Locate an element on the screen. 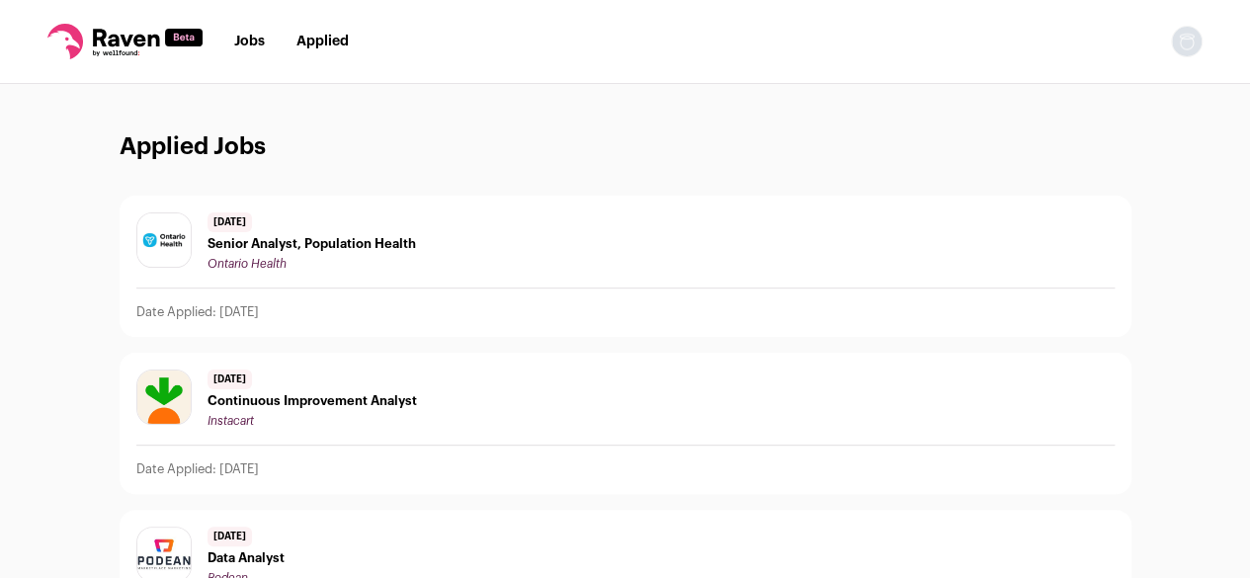 The image size is (1250, 578). img: 4a0ef7a5ce91eb0a5d3daf8ac1360e3790377c484ffbcb76f81e46d8067247c0.jpg is located at coordinates (164, 397).